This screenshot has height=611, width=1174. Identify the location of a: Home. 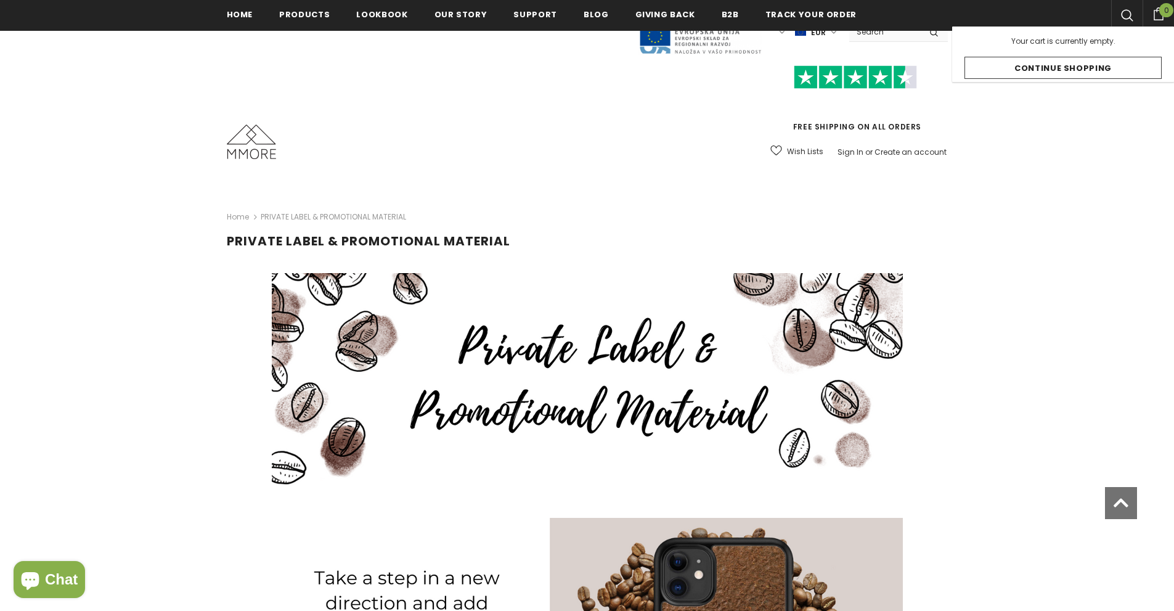
(238, 217).